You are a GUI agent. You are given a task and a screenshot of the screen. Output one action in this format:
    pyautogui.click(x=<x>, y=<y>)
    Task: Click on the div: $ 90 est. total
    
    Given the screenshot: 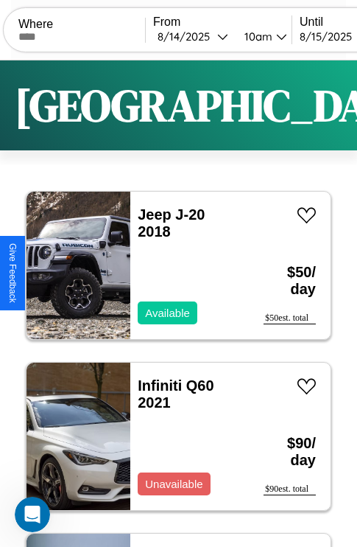 What is the action you would take?
    pyautogui.click(x=290, y=489)
    